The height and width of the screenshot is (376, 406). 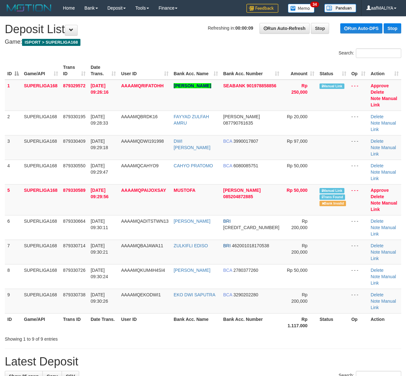 What do you see at coordinates (74, 246) in the screenshot?
I see `span: 879330714` at bounding box center [74, 246].